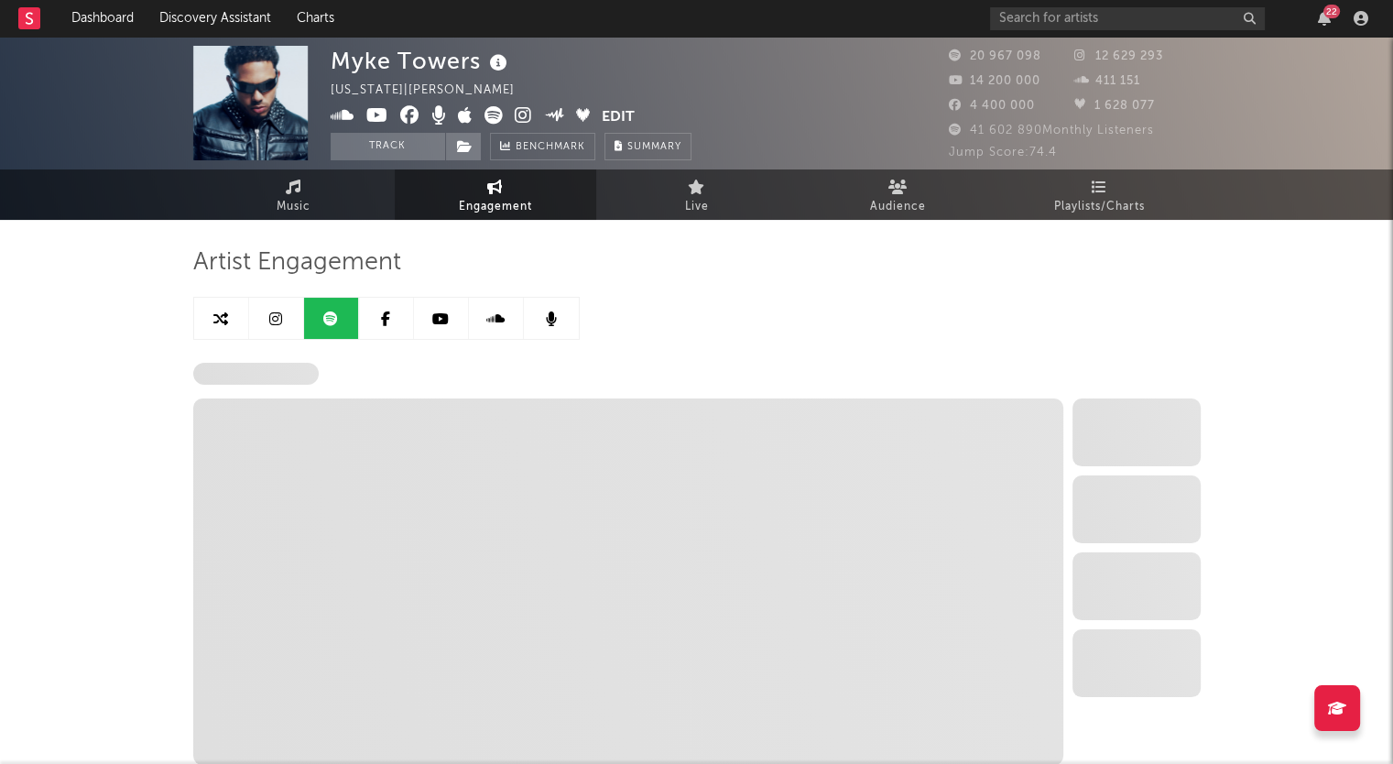  Describe the element at coordinates (496, 194) in the screenshot. I see `a: Engagement` at that location.